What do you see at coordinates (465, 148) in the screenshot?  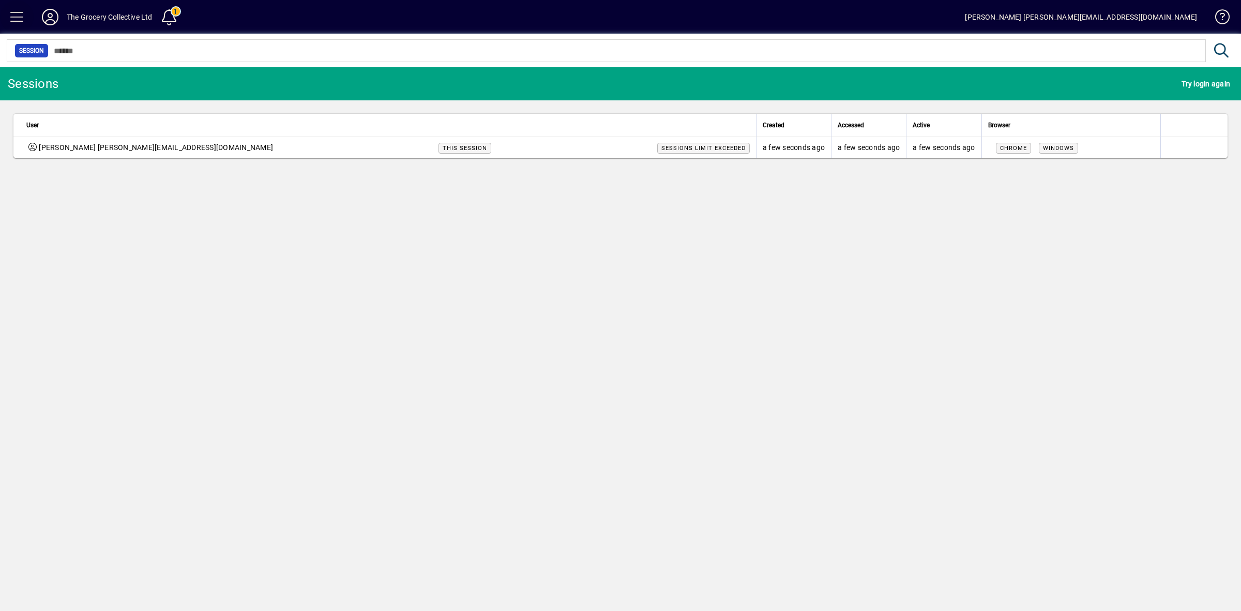 I see `span: This session` at bounding box center [465, 148].